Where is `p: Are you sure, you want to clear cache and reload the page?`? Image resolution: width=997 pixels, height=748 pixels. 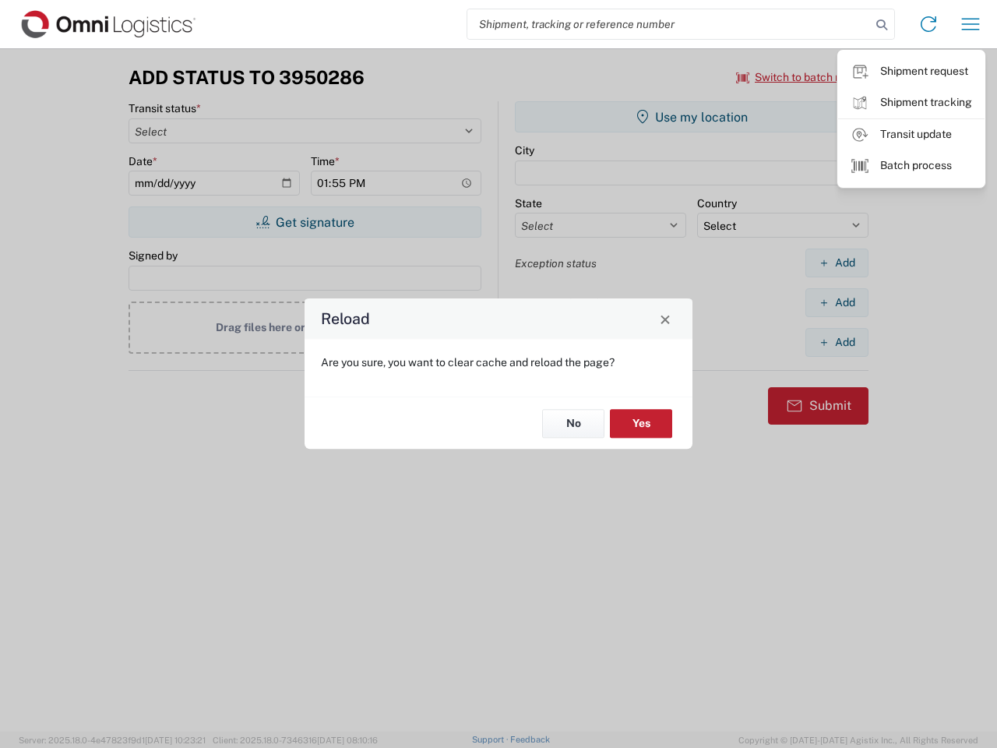 p: Are you sure, you want to clear cache and reload the page? is located at coordinates (498, 362).